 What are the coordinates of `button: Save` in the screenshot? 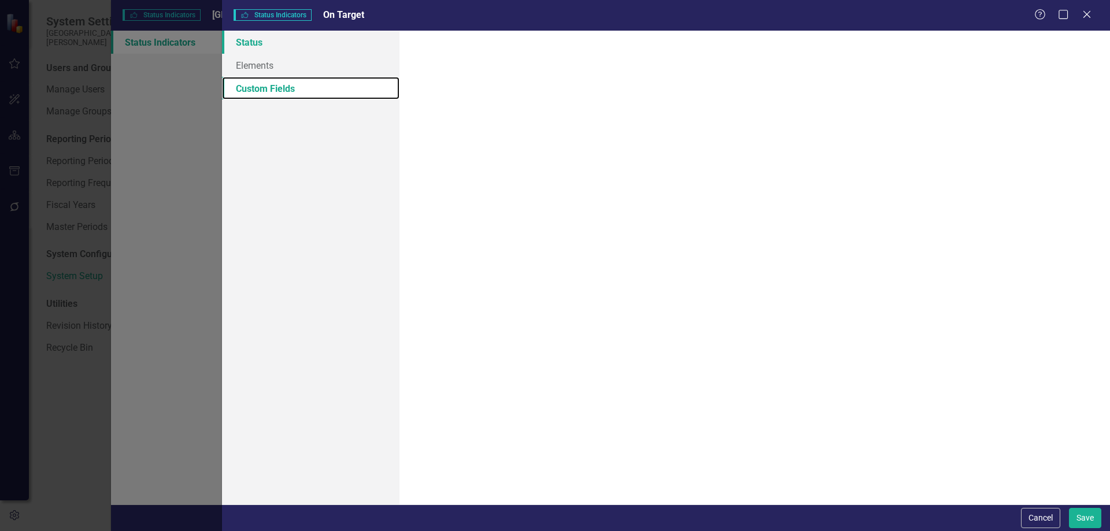 It's located at (1085, 518).